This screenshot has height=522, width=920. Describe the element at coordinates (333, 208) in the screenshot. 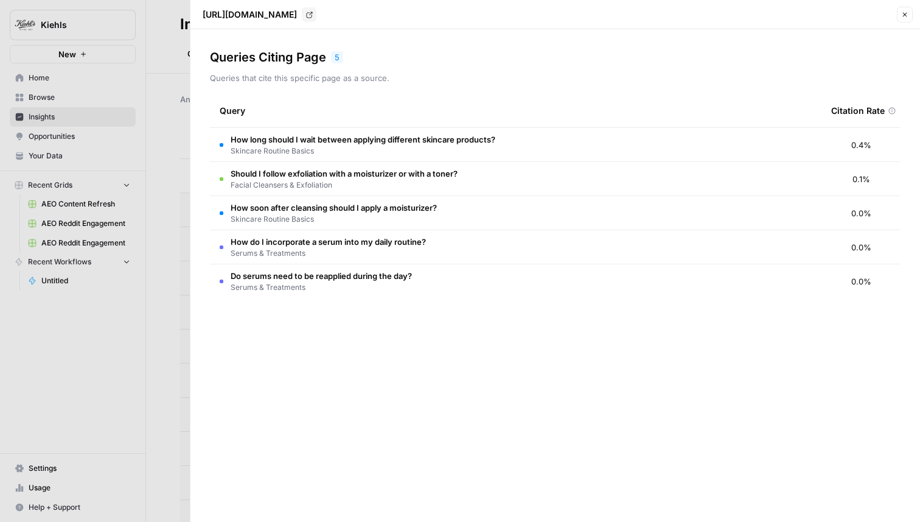

I see `span: How soon after cleansing should I apply a moisturizer?` at that location.